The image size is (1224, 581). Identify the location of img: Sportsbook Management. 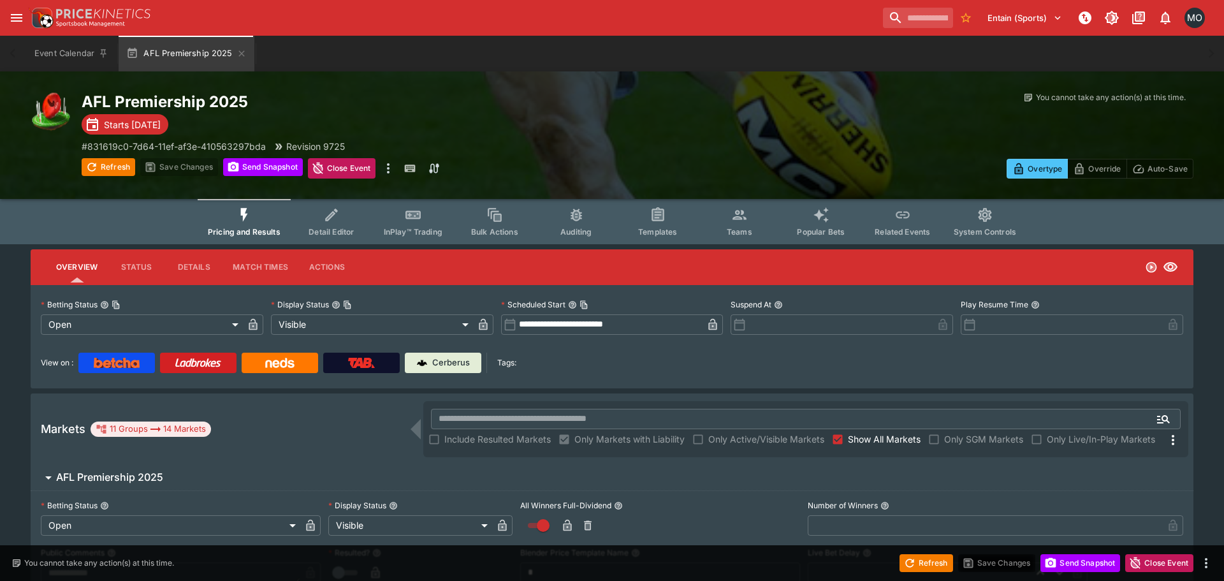
(90, 24).